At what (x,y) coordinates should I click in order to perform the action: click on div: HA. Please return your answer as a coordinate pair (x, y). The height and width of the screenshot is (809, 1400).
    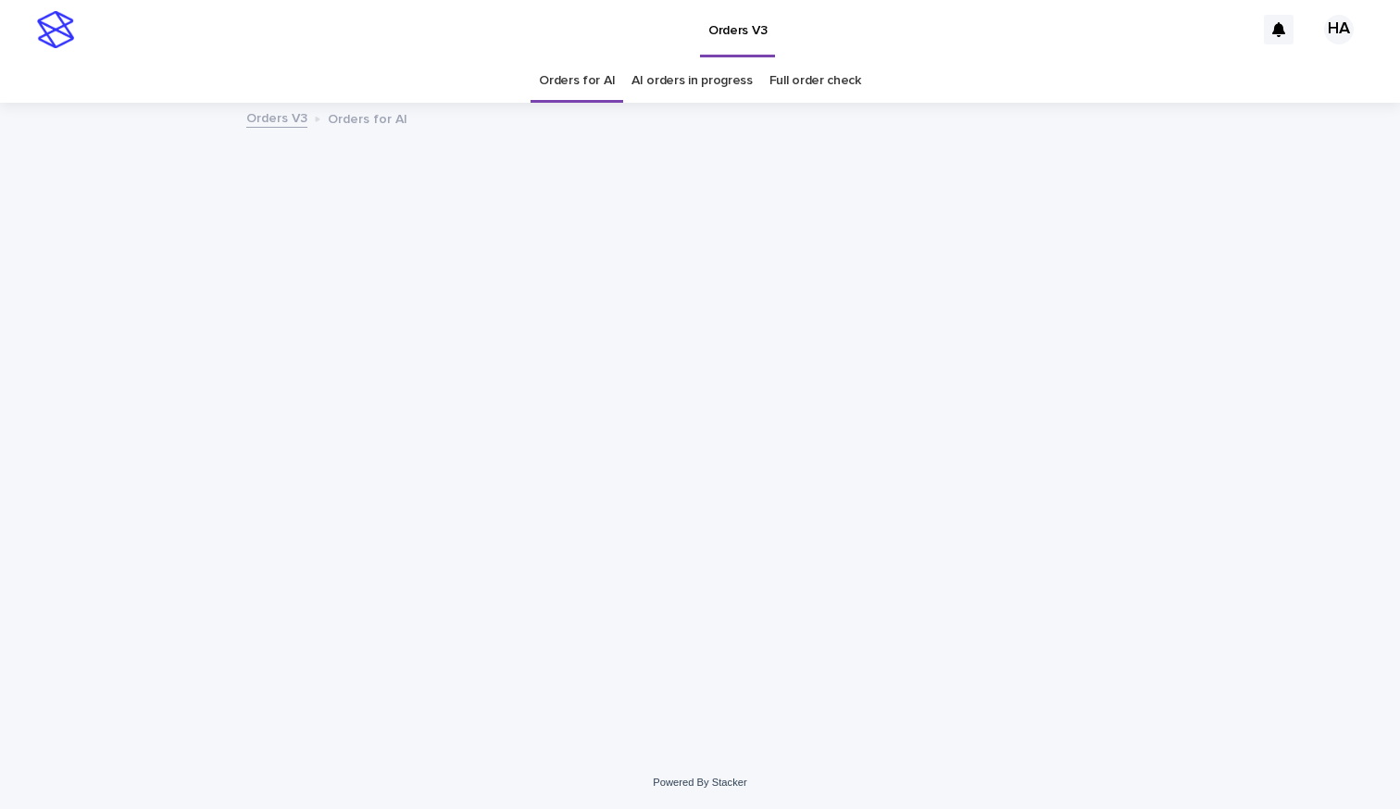
    Looking at the image, I should click on (1339, 30).